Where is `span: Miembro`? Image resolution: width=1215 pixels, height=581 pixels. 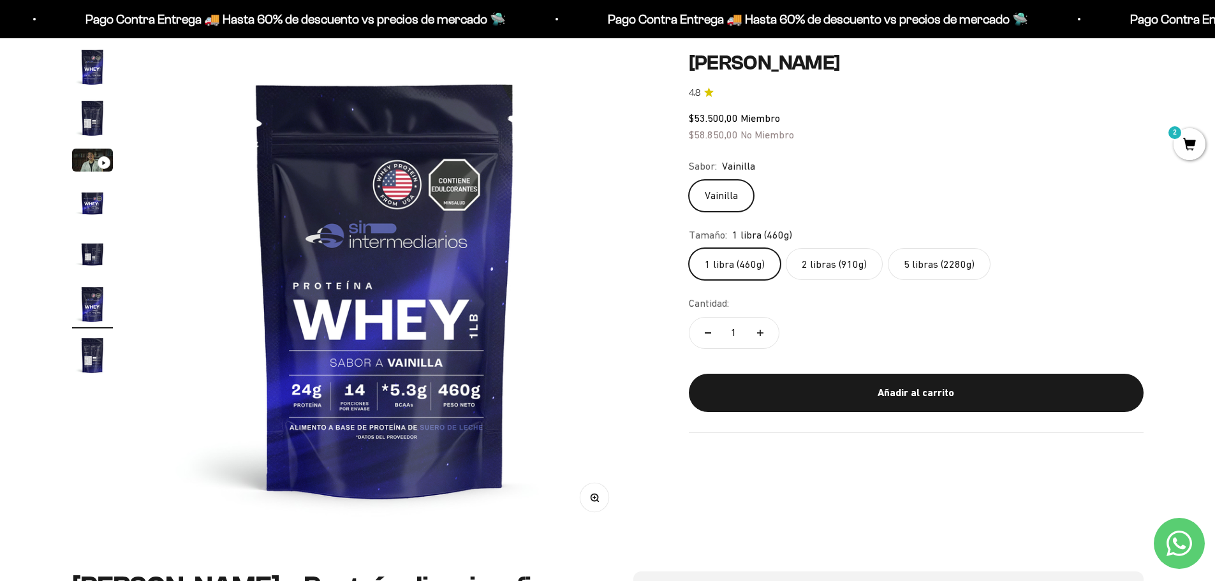 span: Miembro is located at coordinates (760, 118).